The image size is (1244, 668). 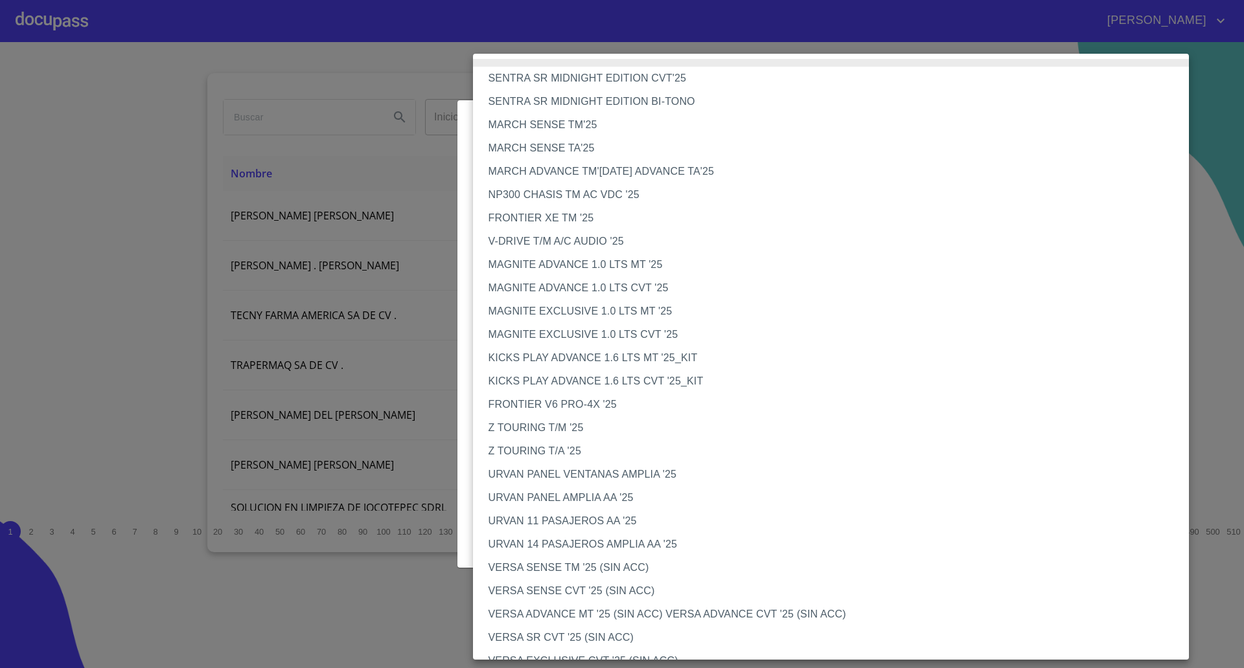 What do you see at coordinates (837, 451) in the screenshot?
I see `li: Z TOURING T/A '25` at bounding box center [837, 451].